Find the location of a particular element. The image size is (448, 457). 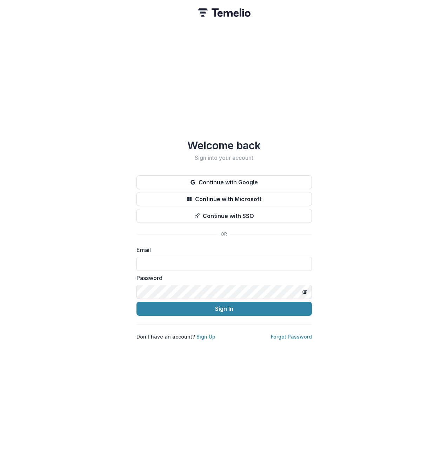

button: Continue with Google is located at coordinates (224, 182).